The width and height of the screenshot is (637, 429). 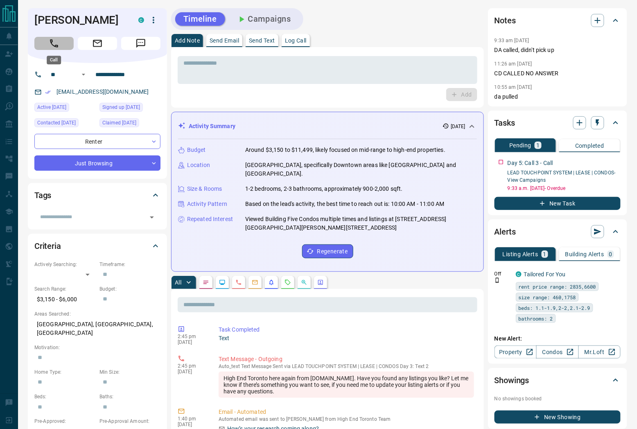 What do you see at coordinates (97, 163) in the screenshot?
I see `div: Just Browsing` at bounding box center [97, 163].